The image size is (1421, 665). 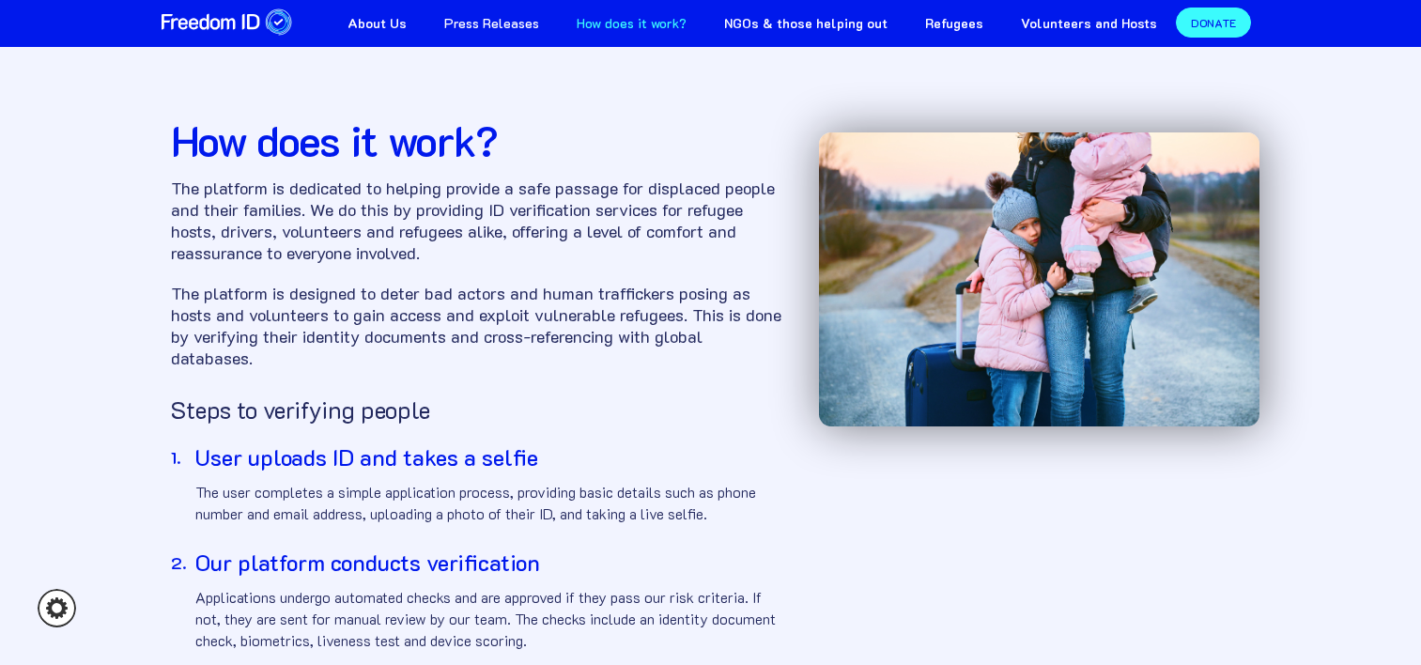 What do you see at coordinates (476, 326) in the screenshot?
I see `h2: The platform is designed to deter bad actors and human traffickers posing as hosts and volunteers...` at bounding box center [476, 326].